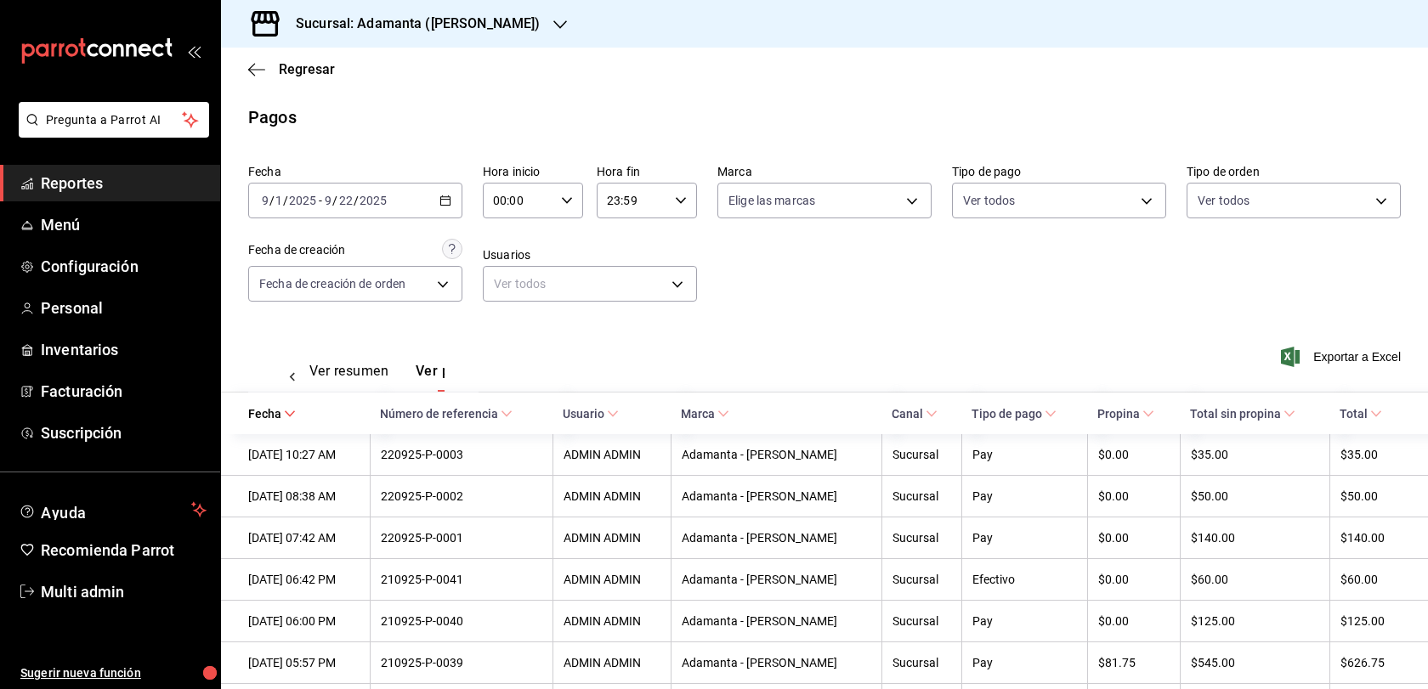  I want to click on label: Tipo de orden, so click(1294, 172).